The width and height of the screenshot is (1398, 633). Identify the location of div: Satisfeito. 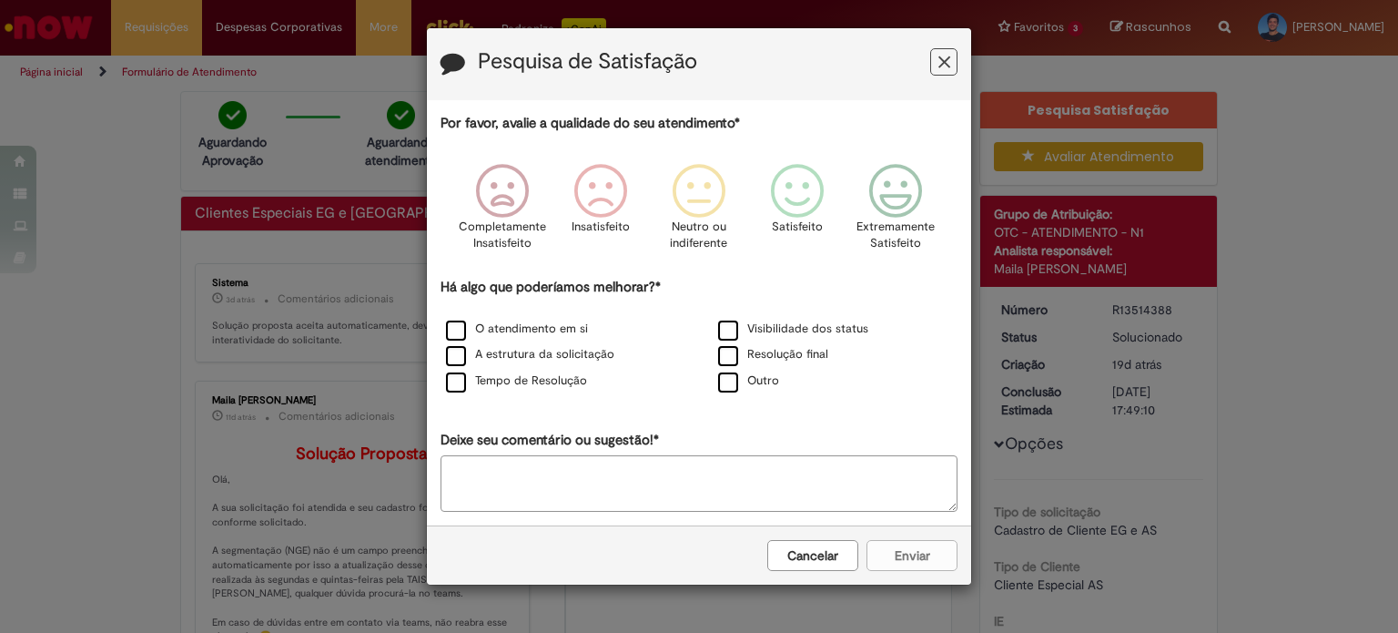
(798, 212).